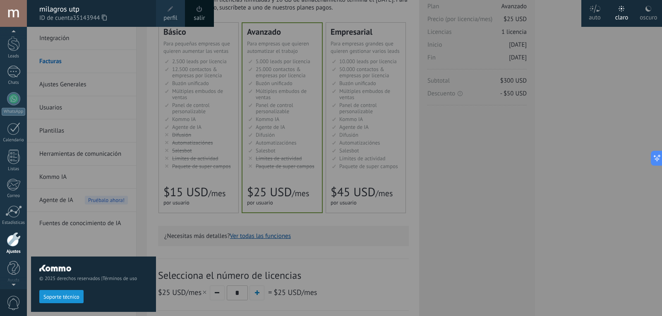  What do you see at coordinates (594, 16) in the screenshot?
I see `div: auto` at bounding box center [594, 16].